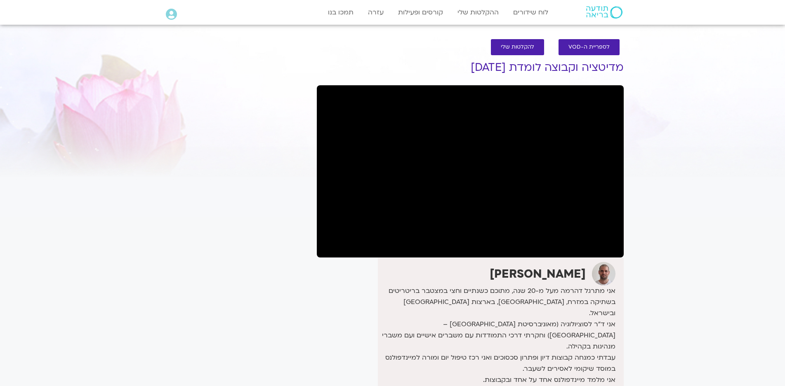  Describe the element at coordinates (376, 12) in the screenshot. I see `a: עזרה` at that location.